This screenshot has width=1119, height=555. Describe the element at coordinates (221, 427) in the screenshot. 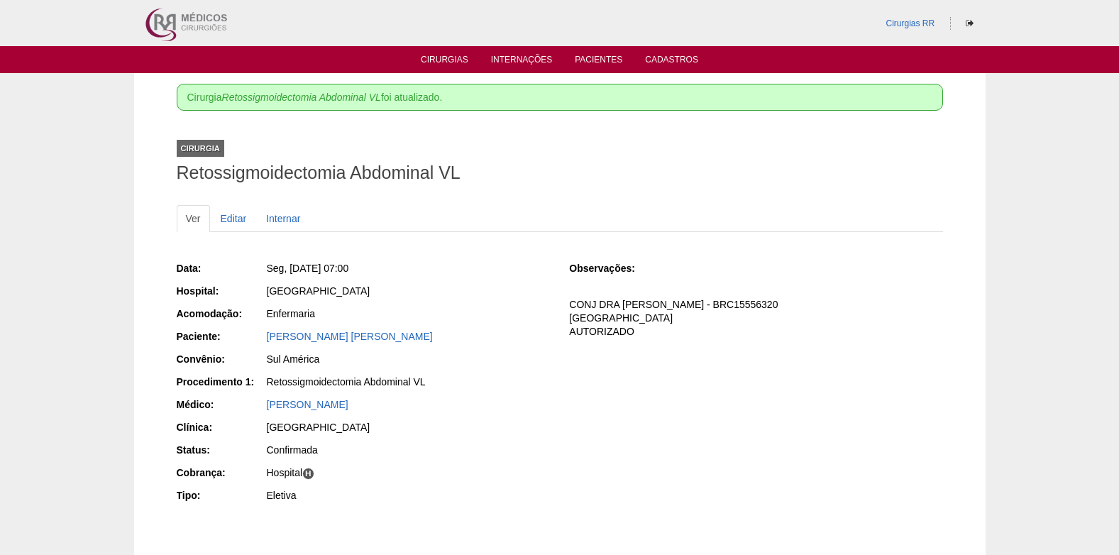

I see `div: Clínica:` at that location.